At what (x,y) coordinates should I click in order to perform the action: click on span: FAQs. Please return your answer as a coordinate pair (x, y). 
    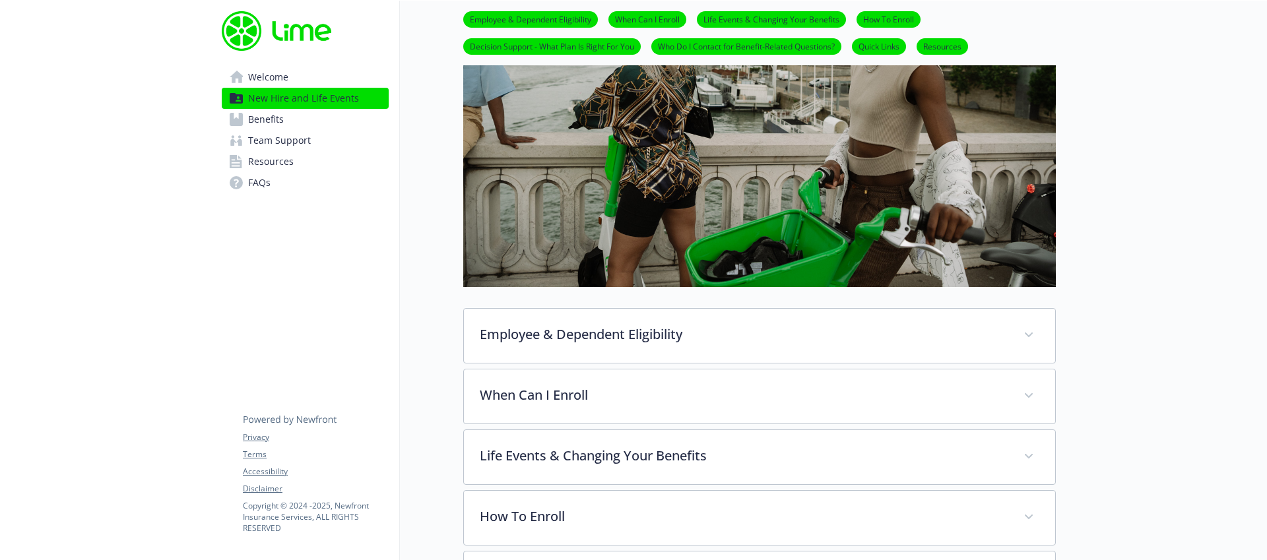
    Looking at the image, I should click on (259, 183).